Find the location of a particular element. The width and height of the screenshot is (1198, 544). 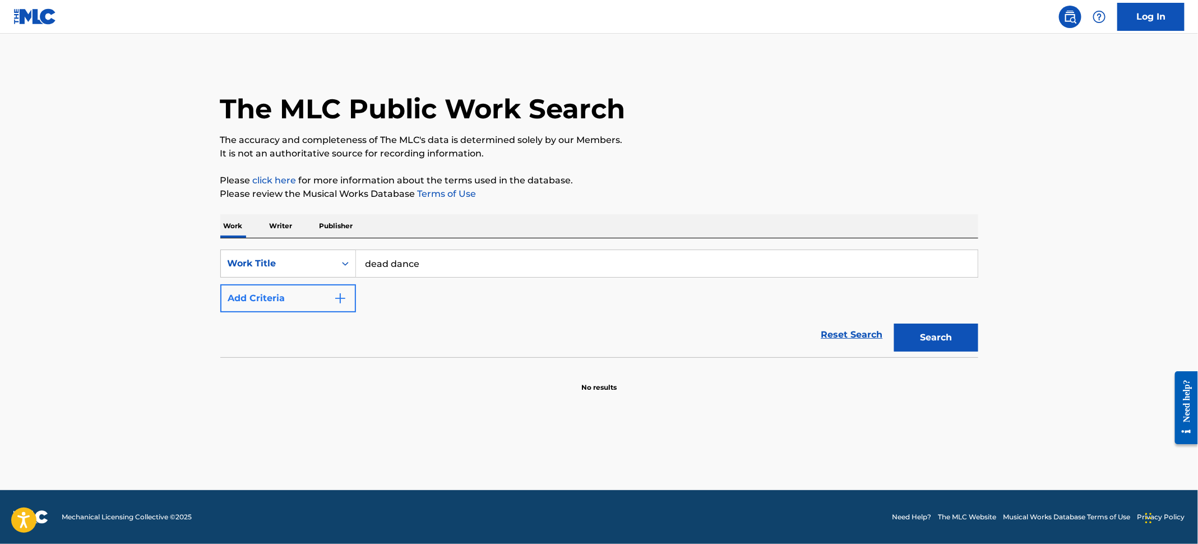

img: help is located at coordinates (1099, 17).